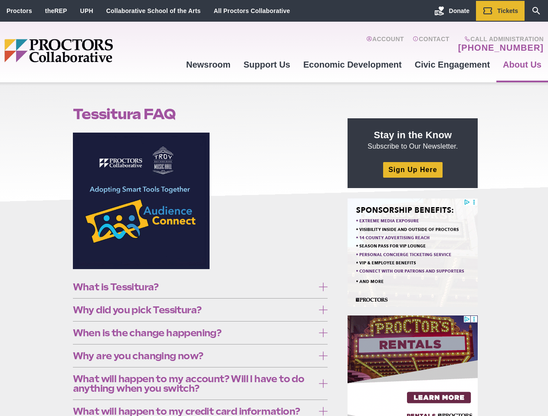 The height and width of the screenshot is (416, 548). Describe the element at coordinates (193, 333) in the screenshot. I see `span: When is the change happening?` at that location.